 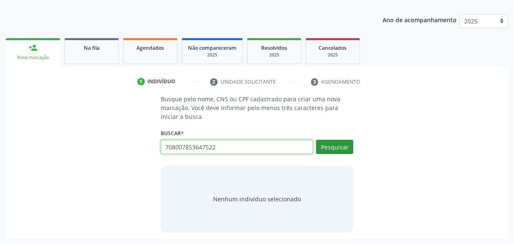 What do you see at coordinates (420, 19) in the screenshot?
I see `p: Ano de acompanhamento` at bounding box center [420, 19].